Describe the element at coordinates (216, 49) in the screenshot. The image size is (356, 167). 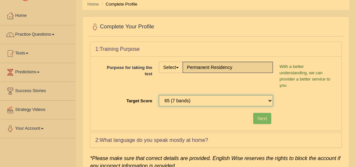
I see `div: 1:` at that location.